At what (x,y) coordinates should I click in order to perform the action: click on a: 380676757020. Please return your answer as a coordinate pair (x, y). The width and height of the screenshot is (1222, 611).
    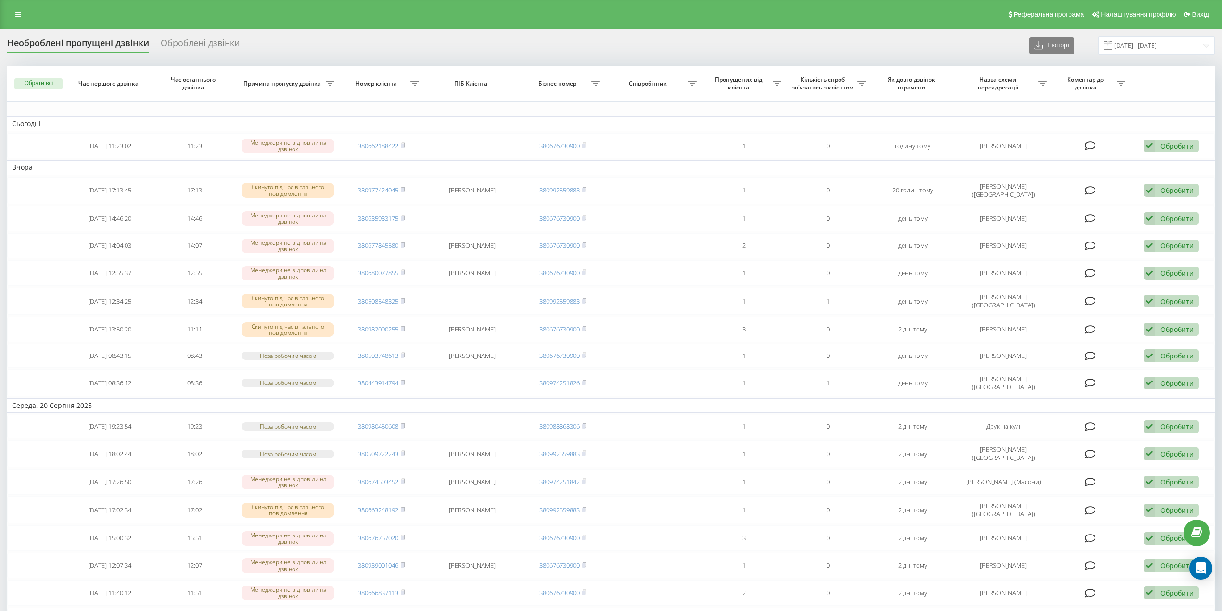
    Looking at the image, I should click on (378, 538).